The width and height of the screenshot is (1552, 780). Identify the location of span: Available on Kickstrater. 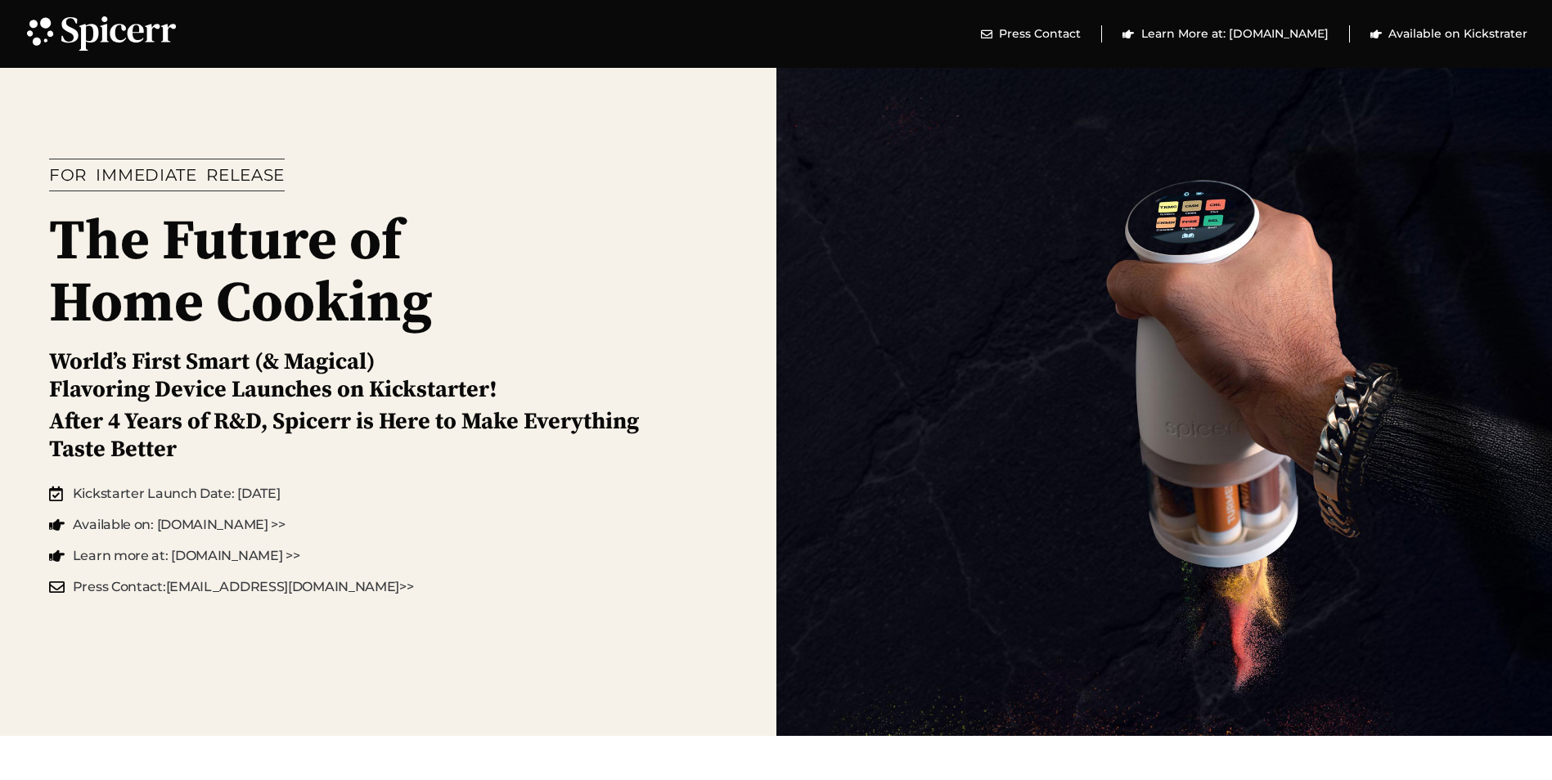
(1455, 34).